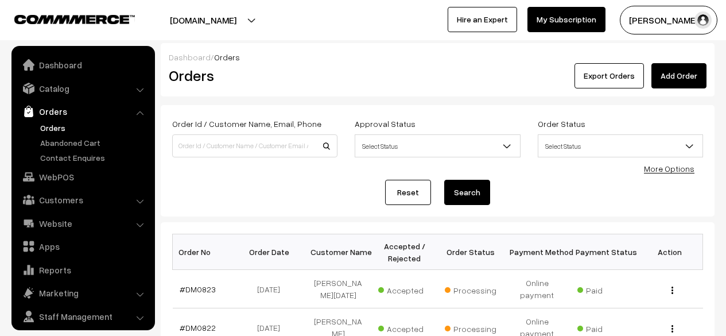 This screenshot has width=726, height=336. I want to click on th: Order No, so click(206, 252).